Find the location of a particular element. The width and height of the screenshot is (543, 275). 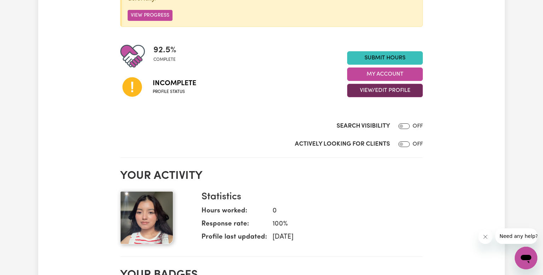

span: complete is located at coordinates (165, 60).